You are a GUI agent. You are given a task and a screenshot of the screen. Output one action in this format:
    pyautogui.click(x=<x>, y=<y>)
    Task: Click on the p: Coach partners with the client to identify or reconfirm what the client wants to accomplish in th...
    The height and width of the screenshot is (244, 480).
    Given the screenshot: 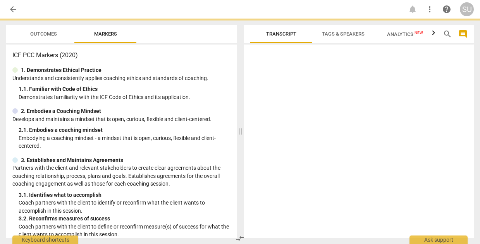 What is the action you would take?
    pyautogui.click(x=125, y=207)
    